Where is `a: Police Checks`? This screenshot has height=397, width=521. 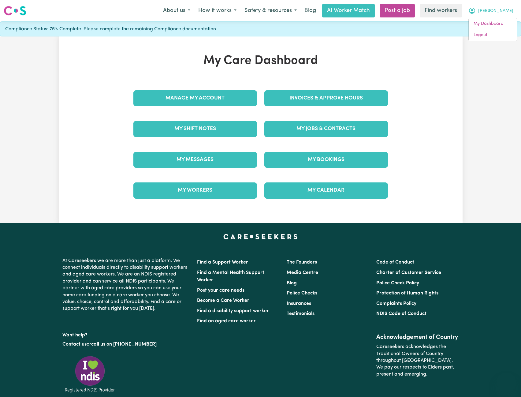
a: Police Checks is located at coordinates (302, 293).